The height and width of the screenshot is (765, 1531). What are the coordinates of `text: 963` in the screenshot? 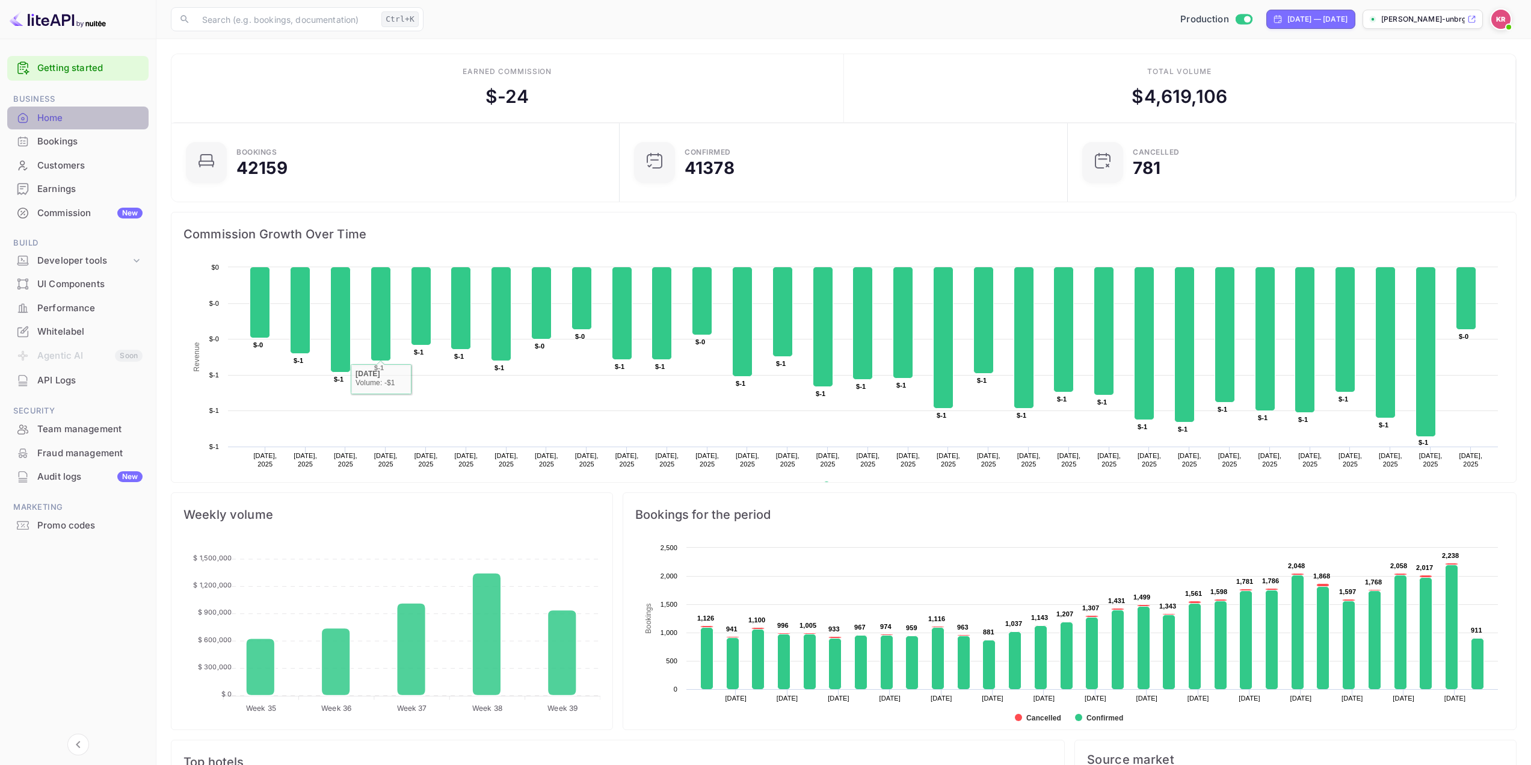 It's located at (963, 627).